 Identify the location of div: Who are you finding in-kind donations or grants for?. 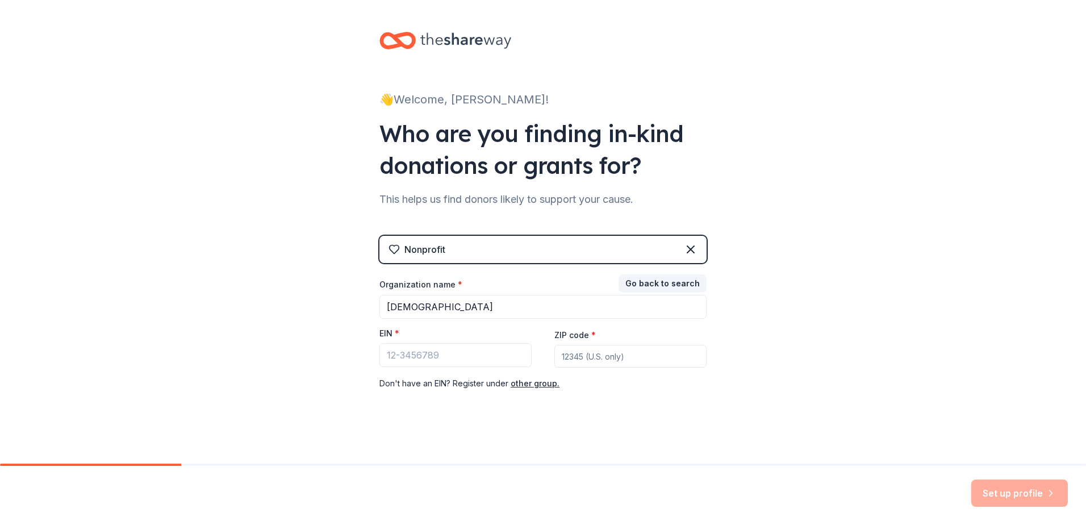
(543, 149).